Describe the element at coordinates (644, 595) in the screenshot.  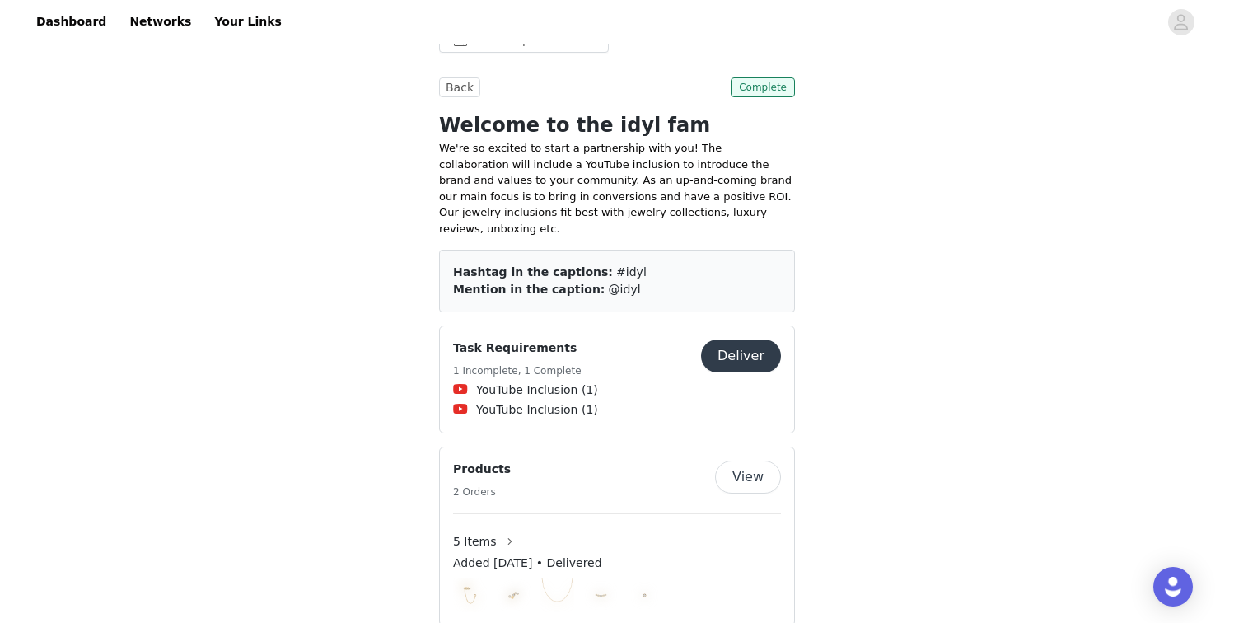
I see `img: Diamond Stud` at that location.